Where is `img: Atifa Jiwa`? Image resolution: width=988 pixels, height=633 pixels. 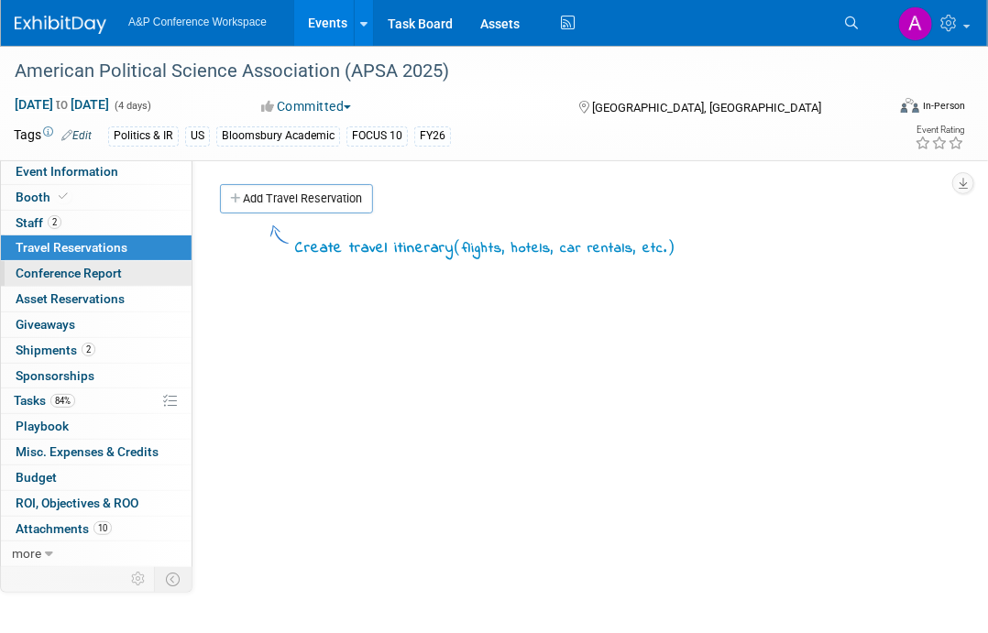 img: Atifa Jiwa is located at coordinates (916, 24).